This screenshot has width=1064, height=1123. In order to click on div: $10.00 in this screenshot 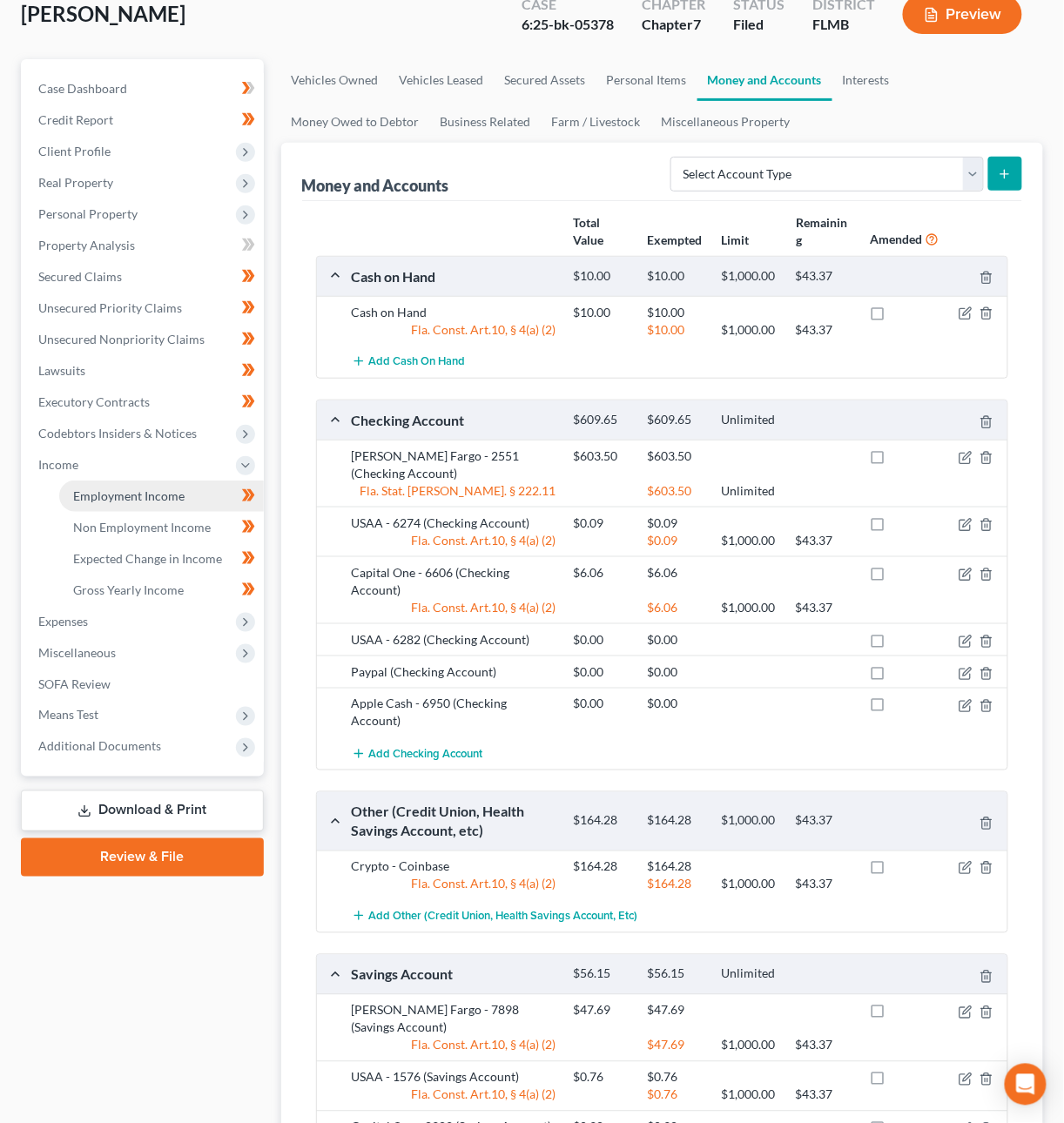, I will do `click(675, 330)`.